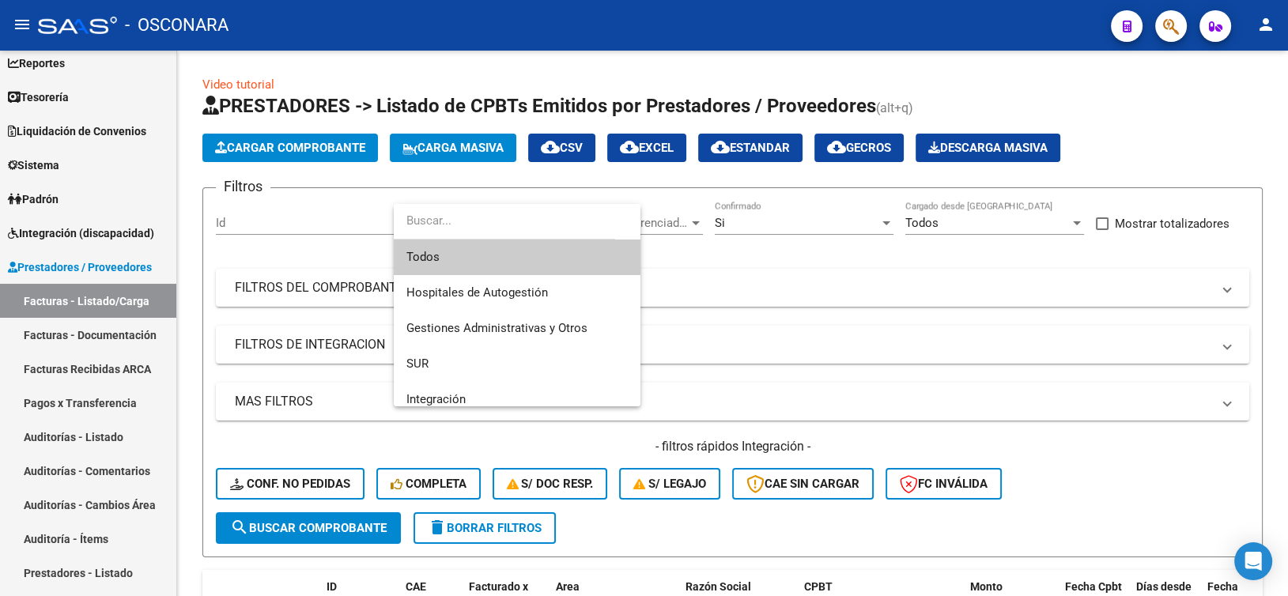 The image size is (1288, 596). What do you see at coordinates (418, 364) in the screenshot?
I see `span: SUR` at bounding box center [418, 364].